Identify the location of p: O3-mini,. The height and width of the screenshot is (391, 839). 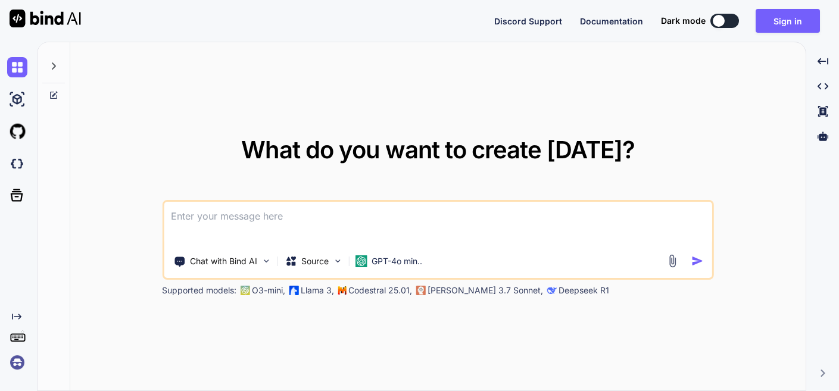
(269, 291).